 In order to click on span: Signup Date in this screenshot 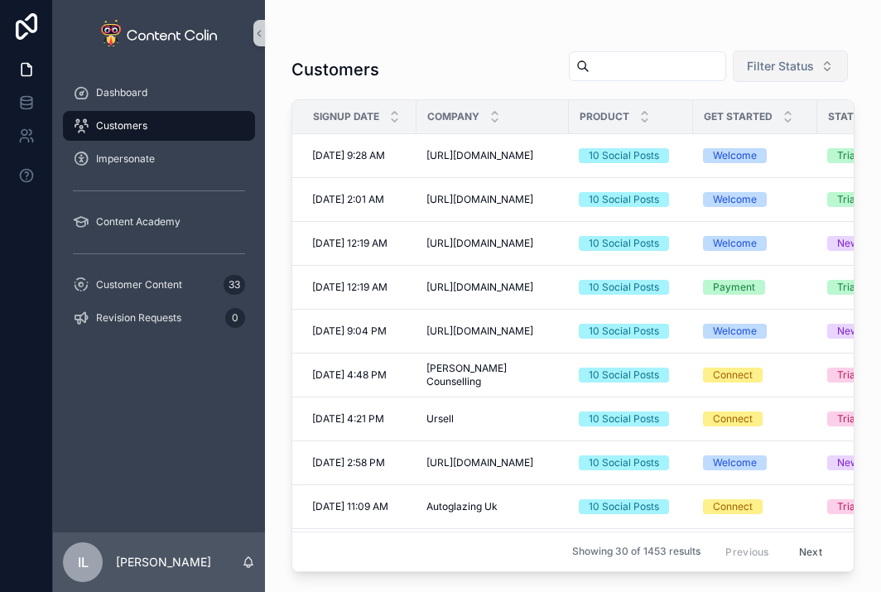, I will do `click(346, 117)`.